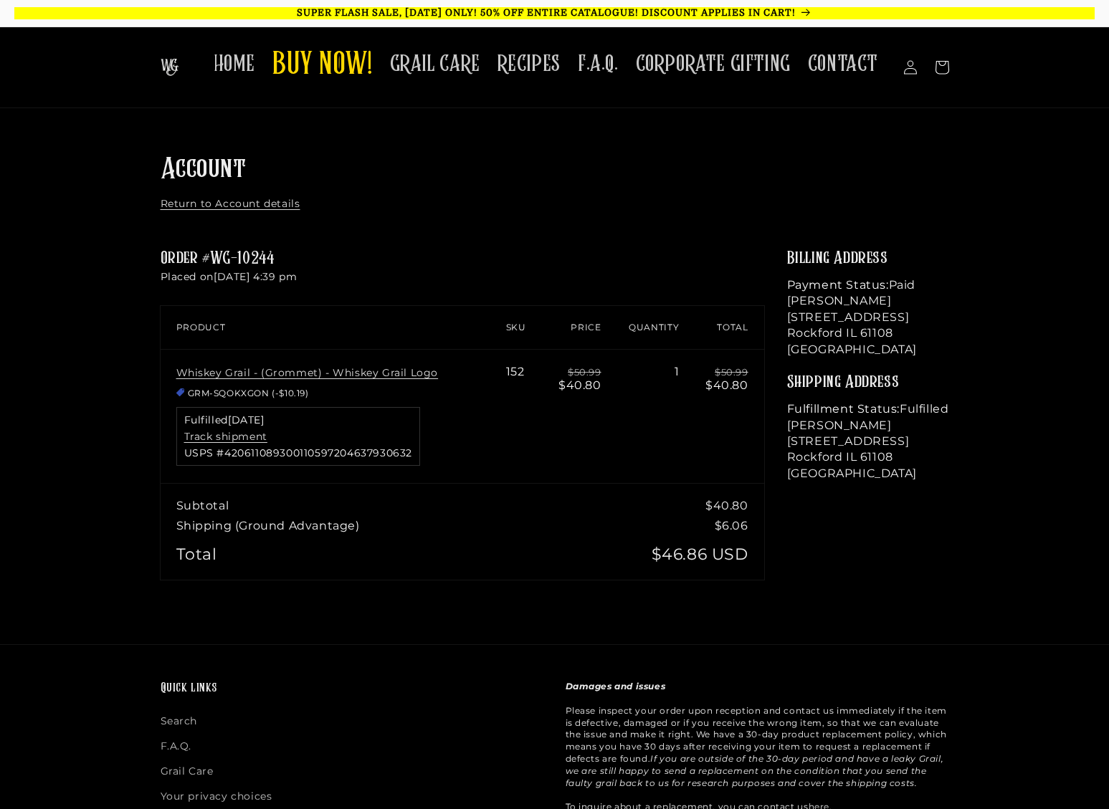 The width and height of the screenshot is (1109, 809). What do you see at coordinates (713, 64) in the screenshot?
I see `span: CORPORATE GIFTING` at bounding box center [713, 64].